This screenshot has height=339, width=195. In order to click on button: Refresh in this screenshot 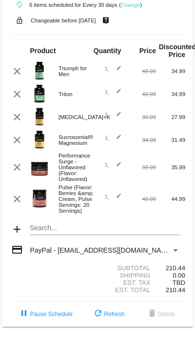, I will do `click(108, 314)`.